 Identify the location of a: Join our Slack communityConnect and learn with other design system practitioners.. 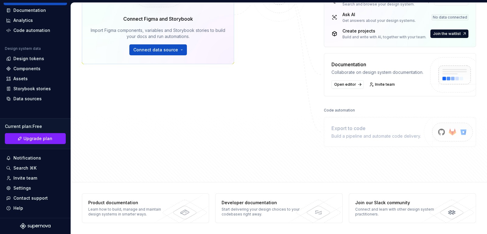
(413, 209).